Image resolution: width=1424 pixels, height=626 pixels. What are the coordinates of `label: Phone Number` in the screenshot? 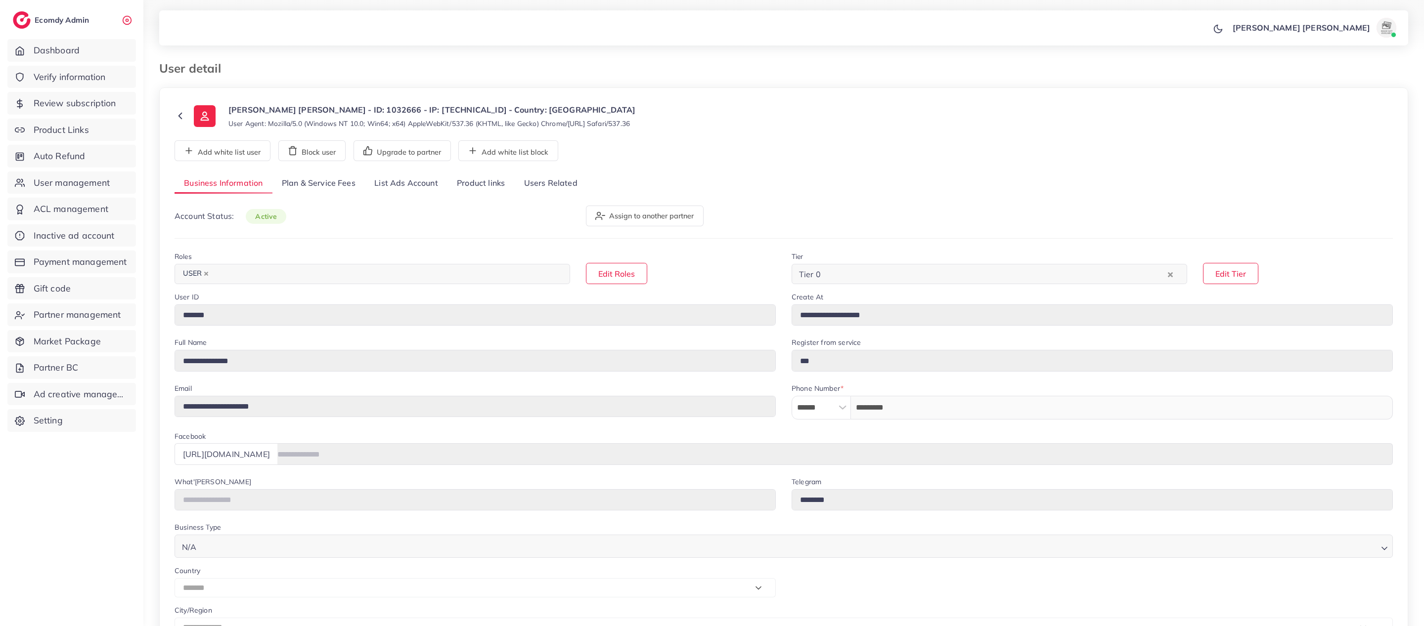 It's located at (817, 389).